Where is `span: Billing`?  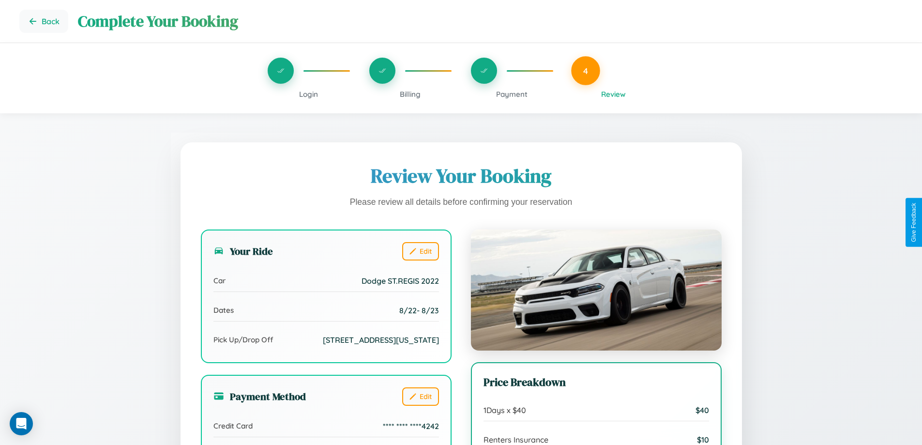
span: Billing is located at coordinates (410, 94).